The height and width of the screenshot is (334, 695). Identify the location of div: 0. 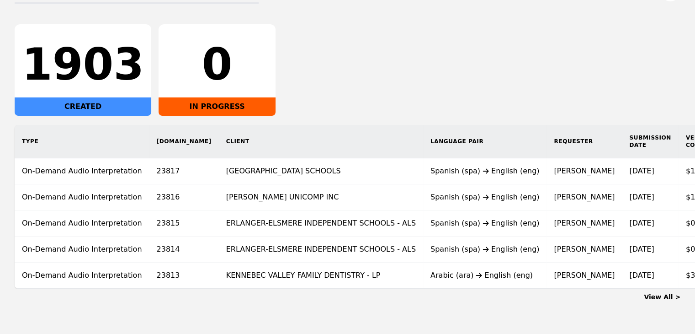
(217, 64).